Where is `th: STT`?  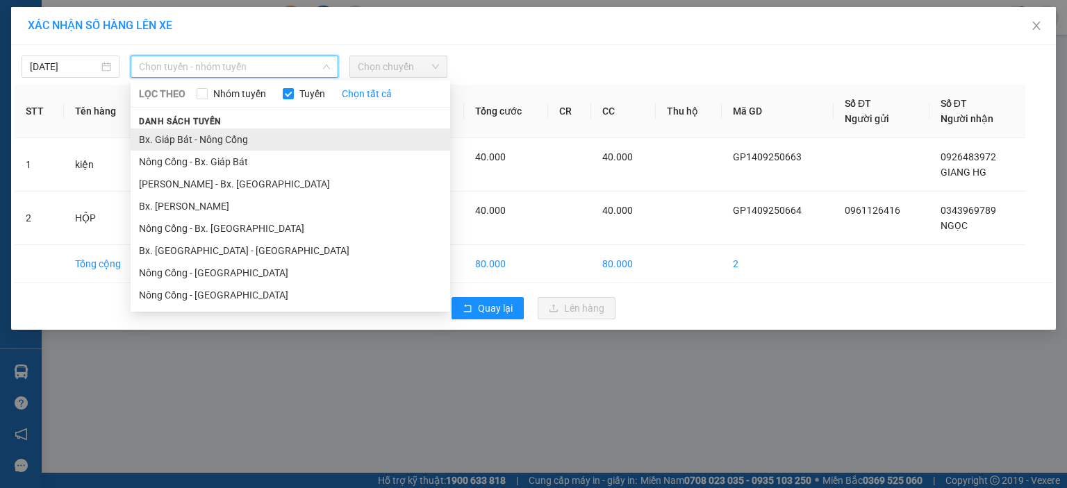 th: STT is located at coordinates (39, 111).